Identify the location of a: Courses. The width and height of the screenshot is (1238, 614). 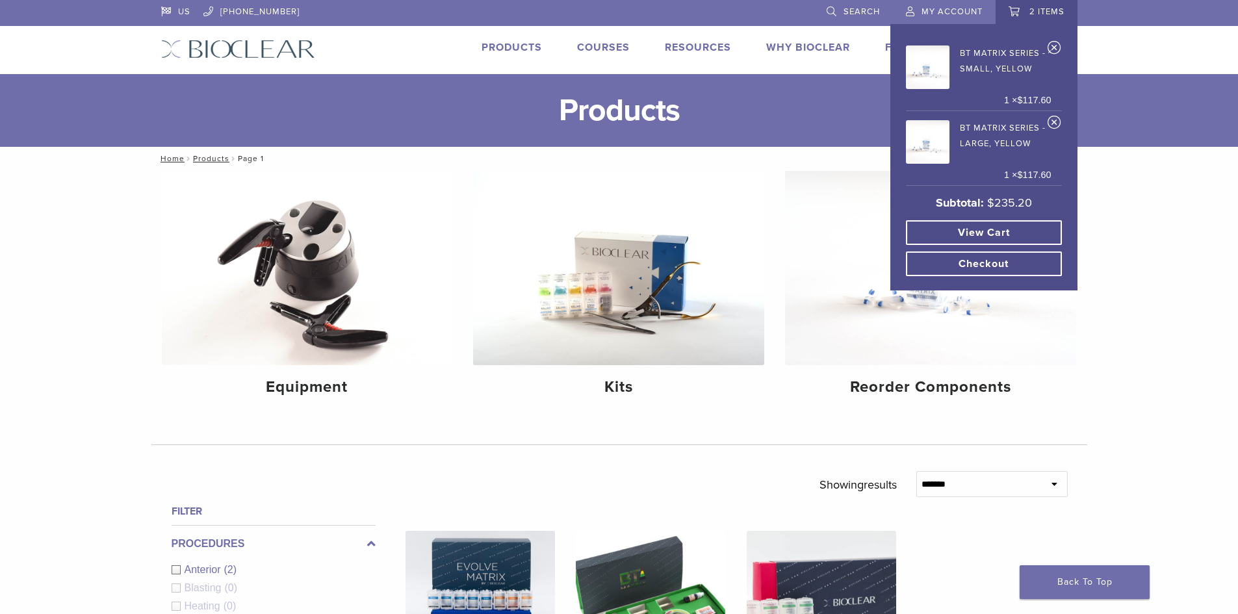
(603, 47).